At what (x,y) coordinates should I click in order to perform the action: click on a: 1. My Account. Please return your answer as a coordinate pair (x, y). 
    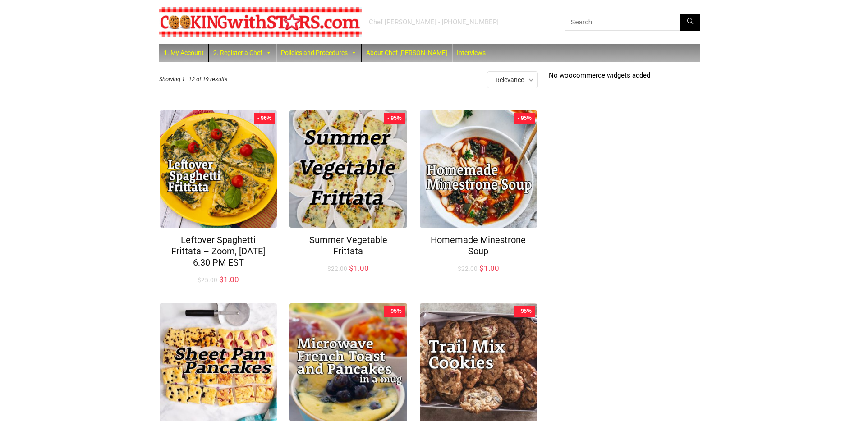
    Looking at the image, I should click on (184, 53).